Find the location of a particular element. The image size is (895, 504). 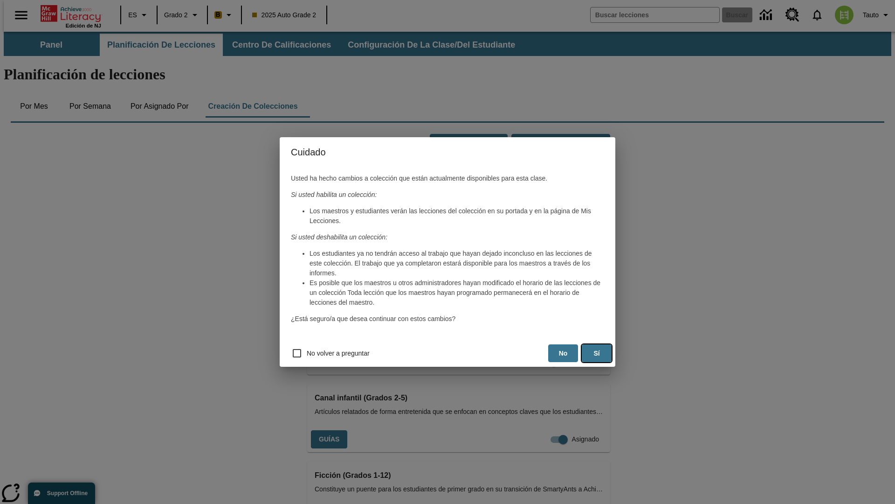

li: Es posible que los maestros u otros administradores hayan modificado el horario de las lecciones ... is located at coordinates (457, 292).